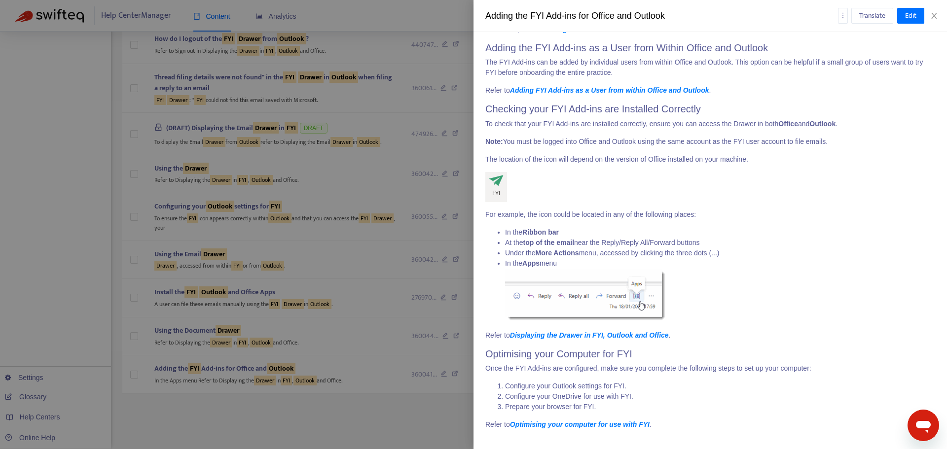 This screenshot has width=947, height=449. Describe the element at coordinates (496, 187) in the screenshot. I see `img: icon_FYI.gif` at that location.